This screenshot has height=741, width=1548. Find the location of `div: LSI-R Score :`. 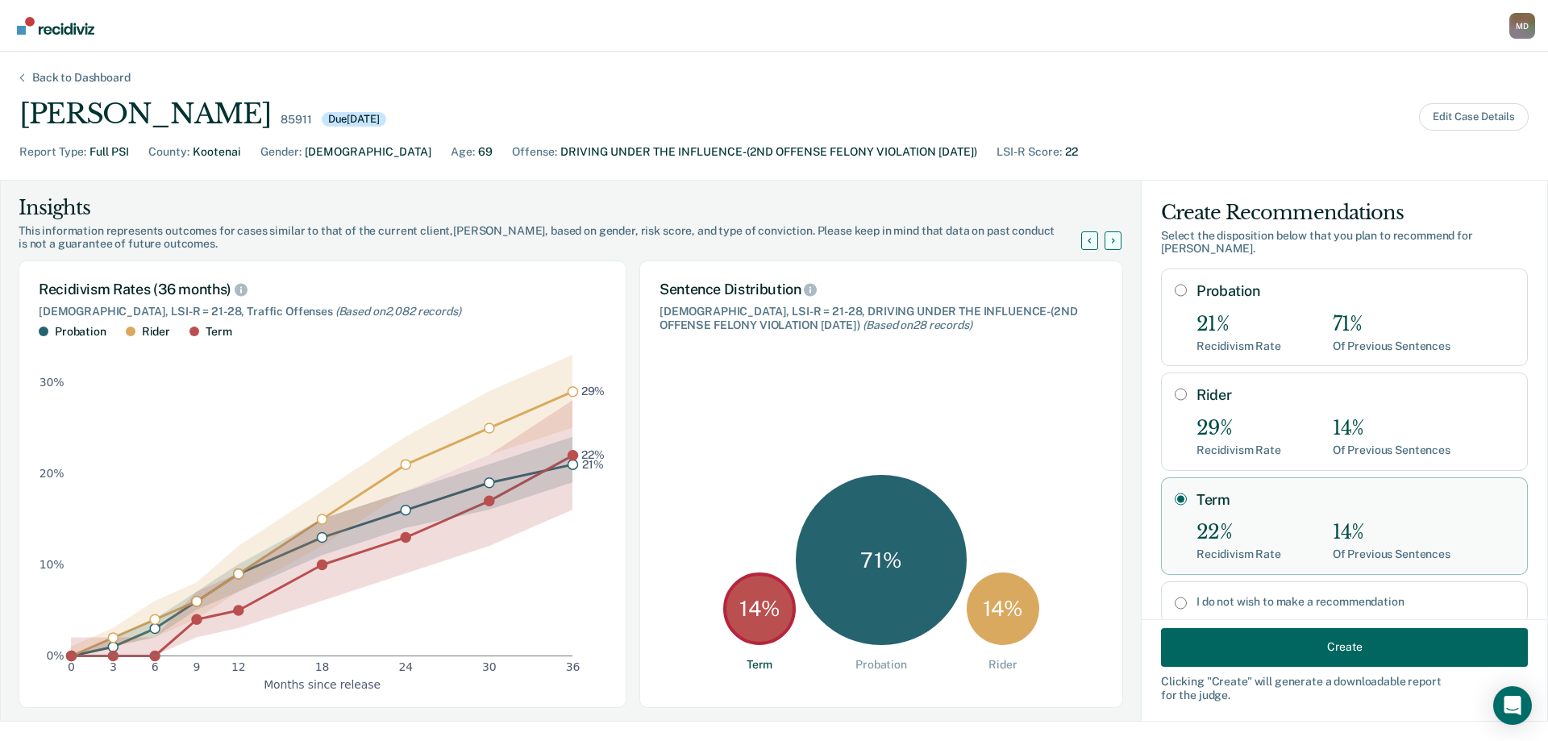

div: LSI-R Score : is located at coordinates (1029, 152).